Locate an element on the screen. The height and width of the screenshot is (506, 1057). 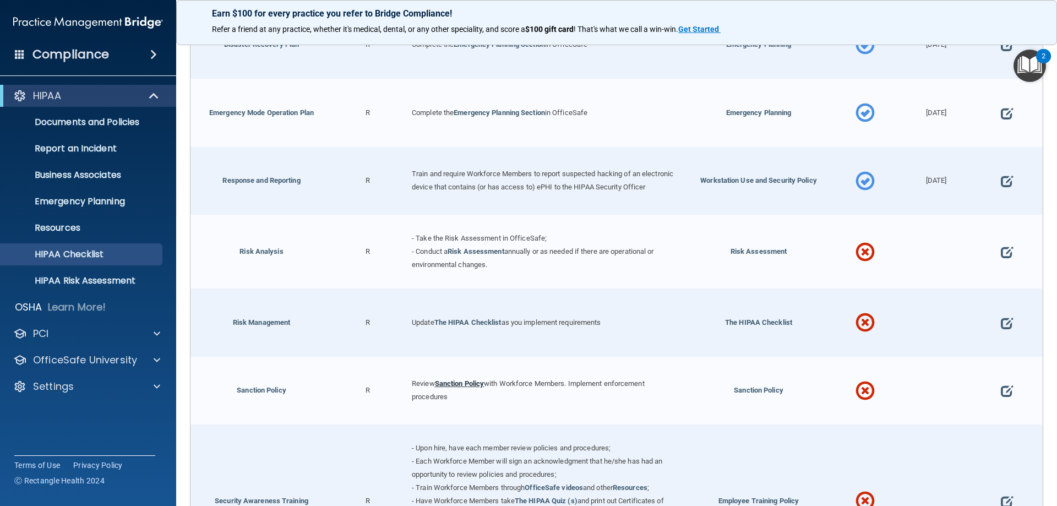
a: Response and Reporting is located at coordinates (261, 180).